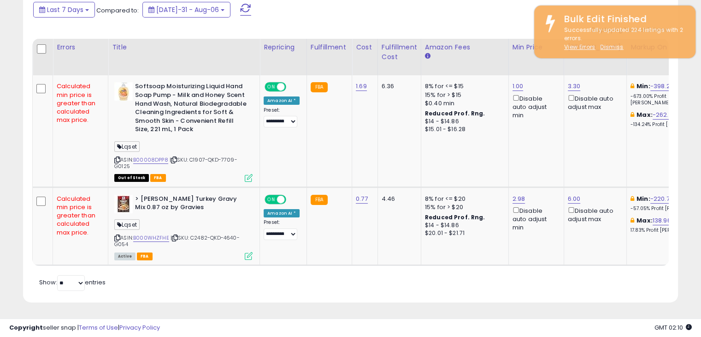  Describe the element at coordinates (191, 109) in the screenshot. I see `b: Softsoap Moisturizing Liquid Hand Soap Pump - Milk and Honey Scent Hand Wash, Natural Biodegradab...` at that location.